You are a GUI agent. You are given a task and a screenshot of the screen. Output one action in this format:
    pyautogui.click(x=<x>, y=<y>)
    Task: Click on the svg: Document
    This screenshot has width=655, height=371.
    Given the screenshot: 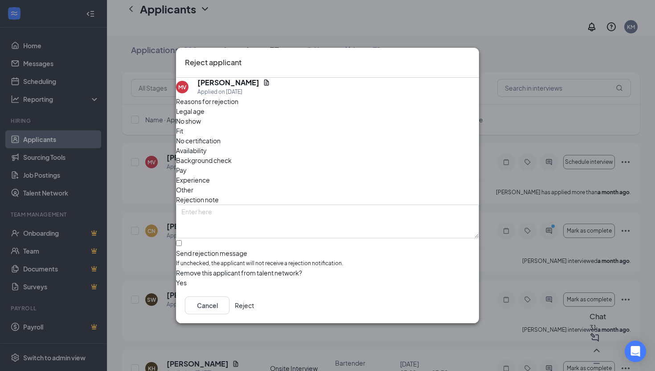 What is the action you would take?
    pyautogui.click(x=267, y=82)
    